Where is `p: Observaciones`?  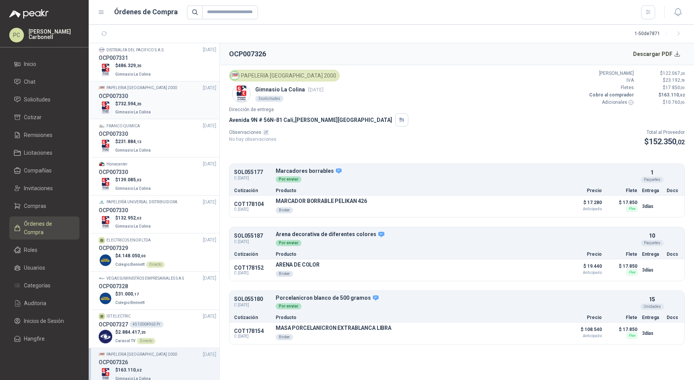
p: Observaciones is located at coordinates (253, 132).